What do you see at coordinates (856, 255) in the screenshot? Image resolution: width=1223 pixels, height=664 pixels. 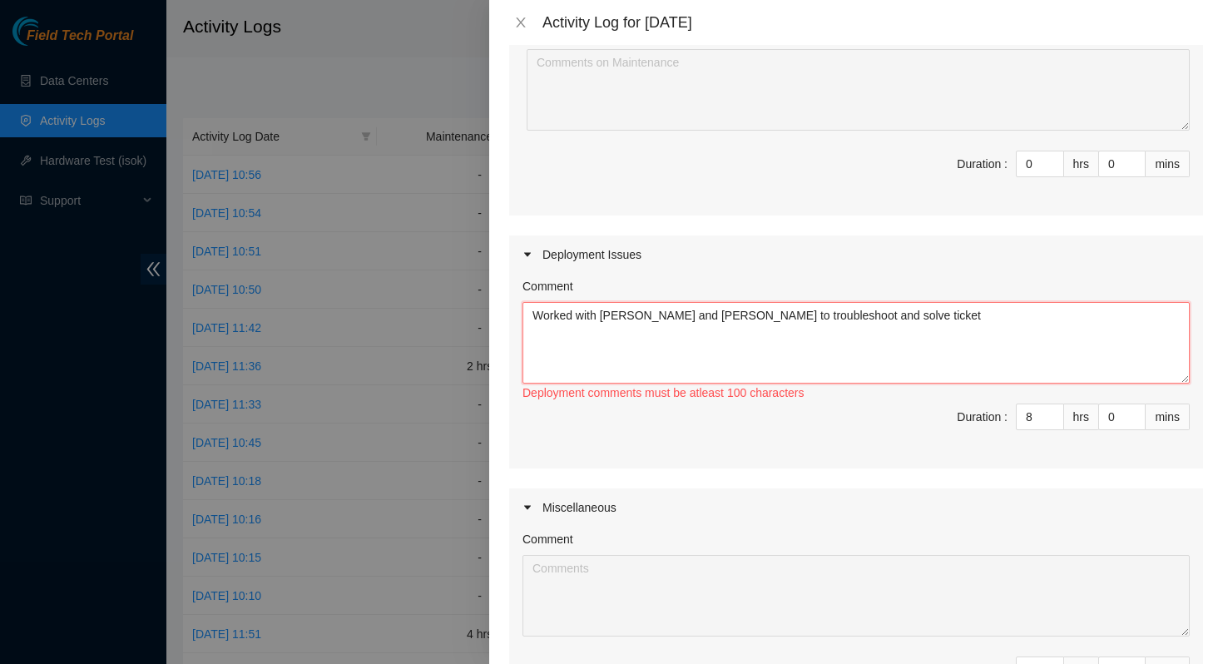 I see `div: Deployment Issues` at bounding box center [856, 255].